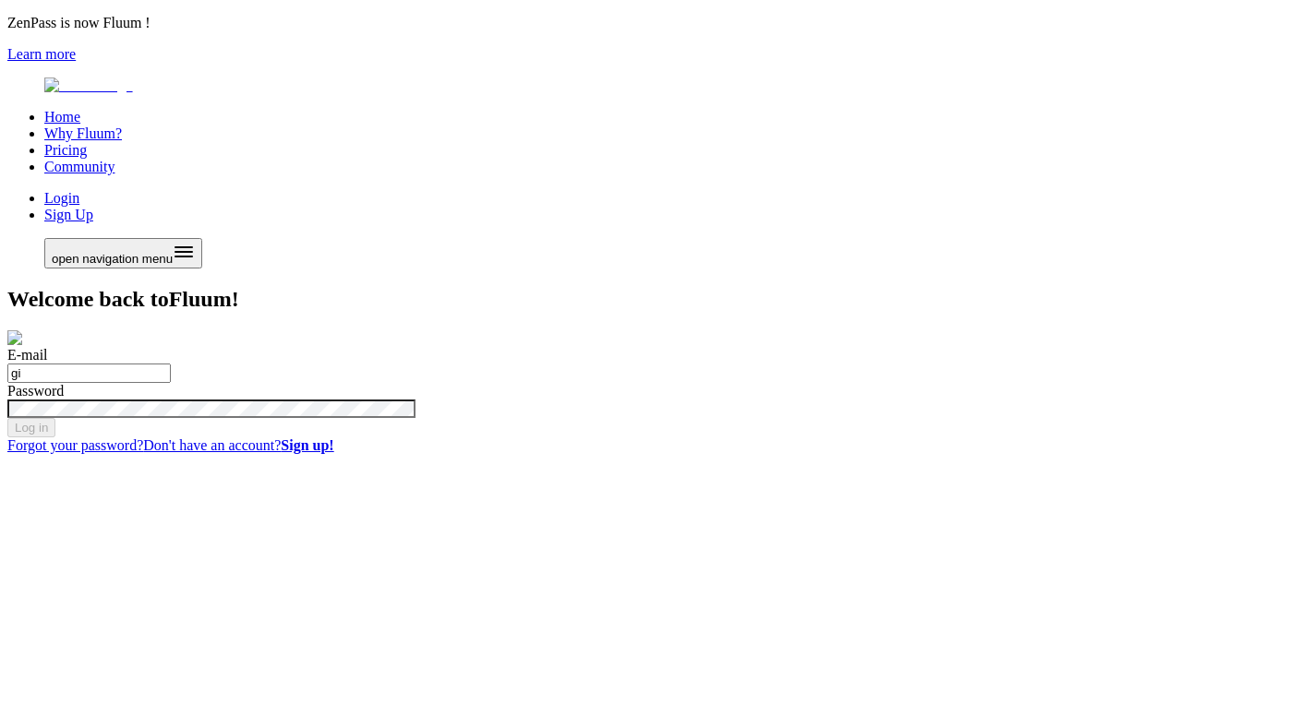 This screenshot has width=1289, height=727. I want to click on img: Aesthetic image, so click(63, 339).